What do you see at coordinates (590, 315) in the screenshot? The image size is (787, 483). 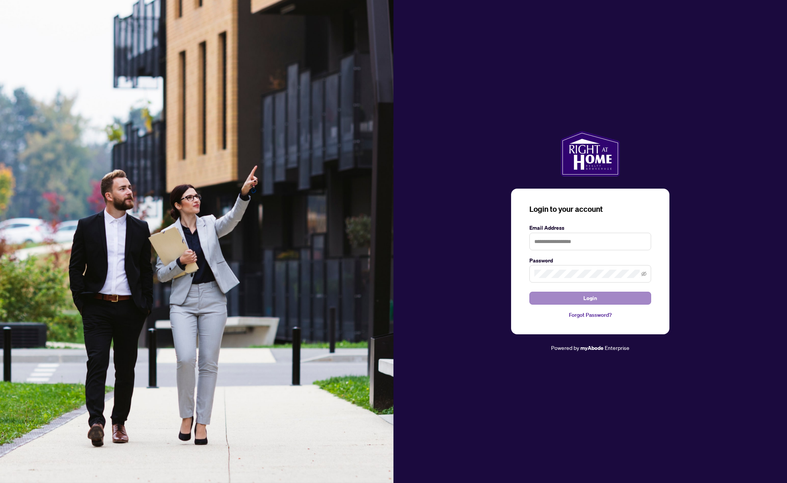 I see `a: Forgot Password?` at bounding box center [590, 315].